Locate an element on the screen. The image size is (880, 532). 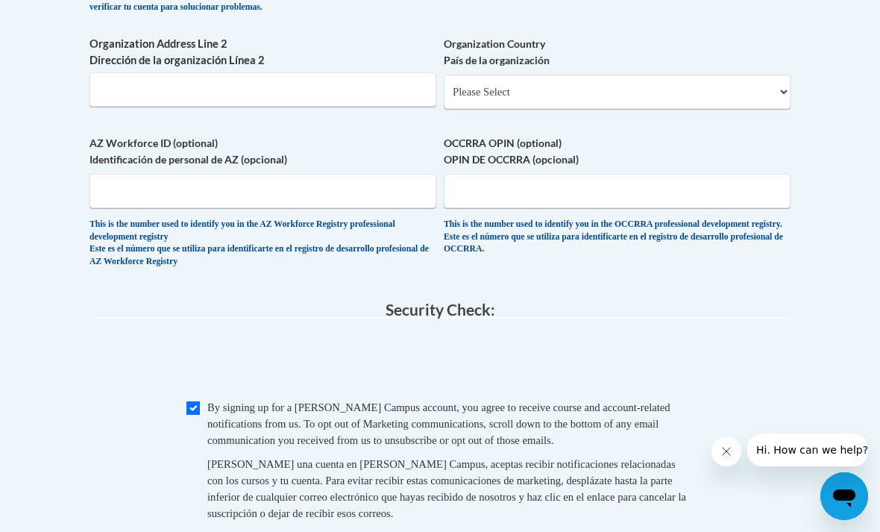
input: Metadata input is located at coordinates (263, 90).